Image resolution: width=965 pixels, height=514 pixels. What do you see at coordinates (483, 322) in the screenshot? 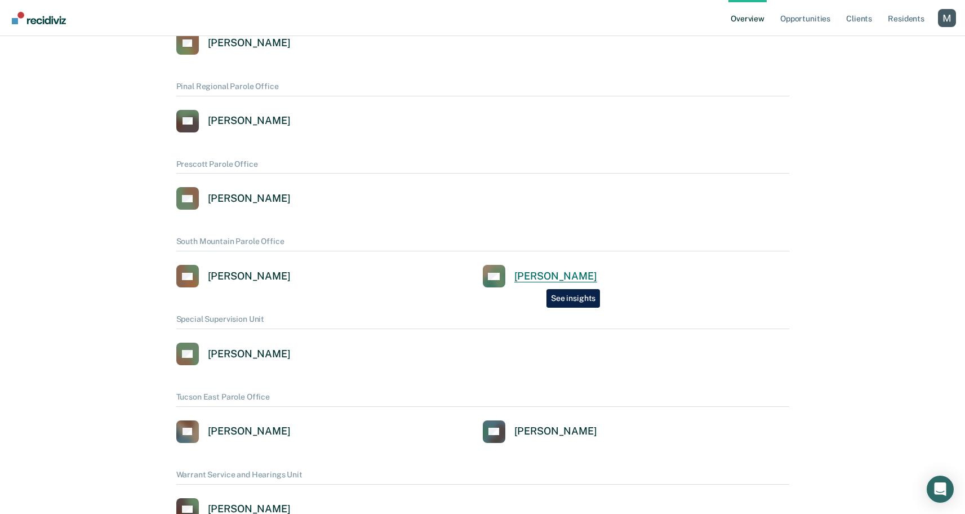
I see `div: Special Supervision Unit` at bounding box center [483, 322].